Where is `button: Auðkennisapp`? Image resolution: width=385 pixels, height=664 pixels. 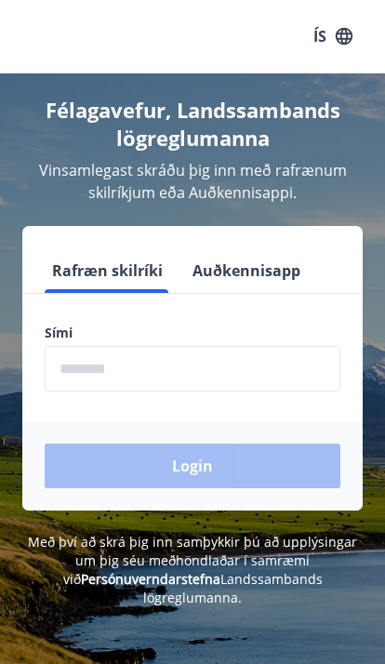 button: Auðkennisapp is located at coordinates (246, 271).